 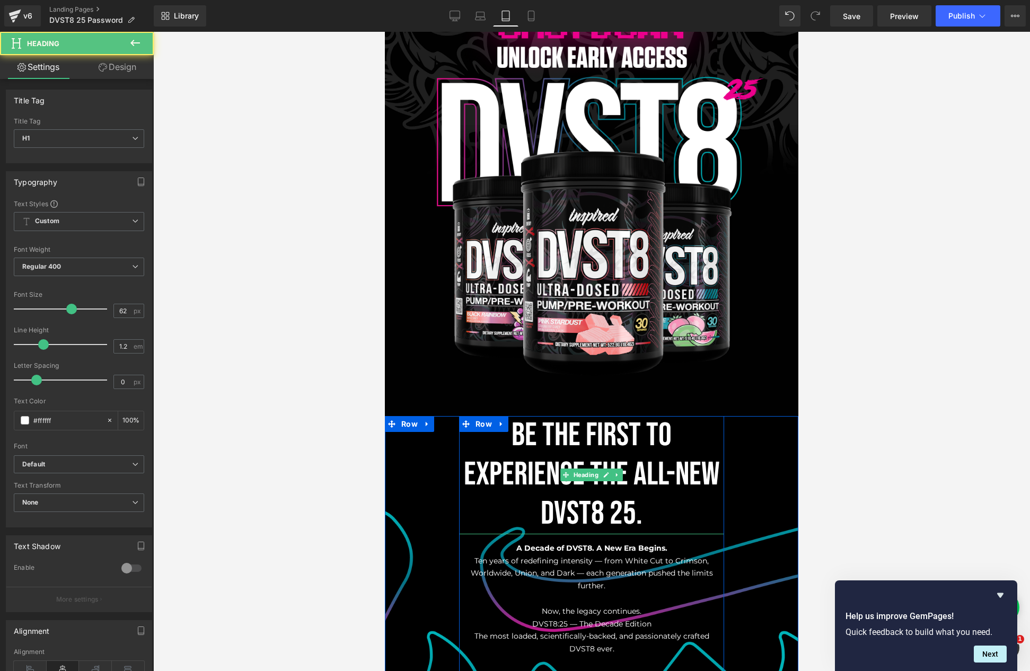 What do you see at coordinates (79, 366) in the screenshot?
I see `div: Letter Spacing` at bounding box center [79, 366].